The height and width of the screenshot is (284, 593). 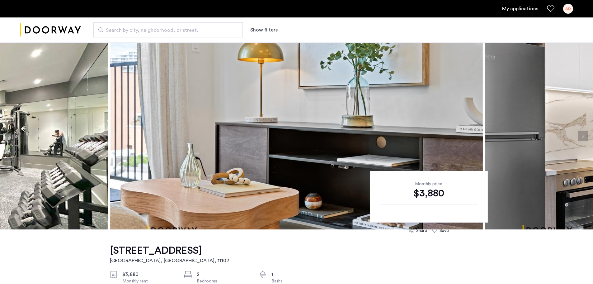 I want to click on div: AD, so click(x=568, y=9).